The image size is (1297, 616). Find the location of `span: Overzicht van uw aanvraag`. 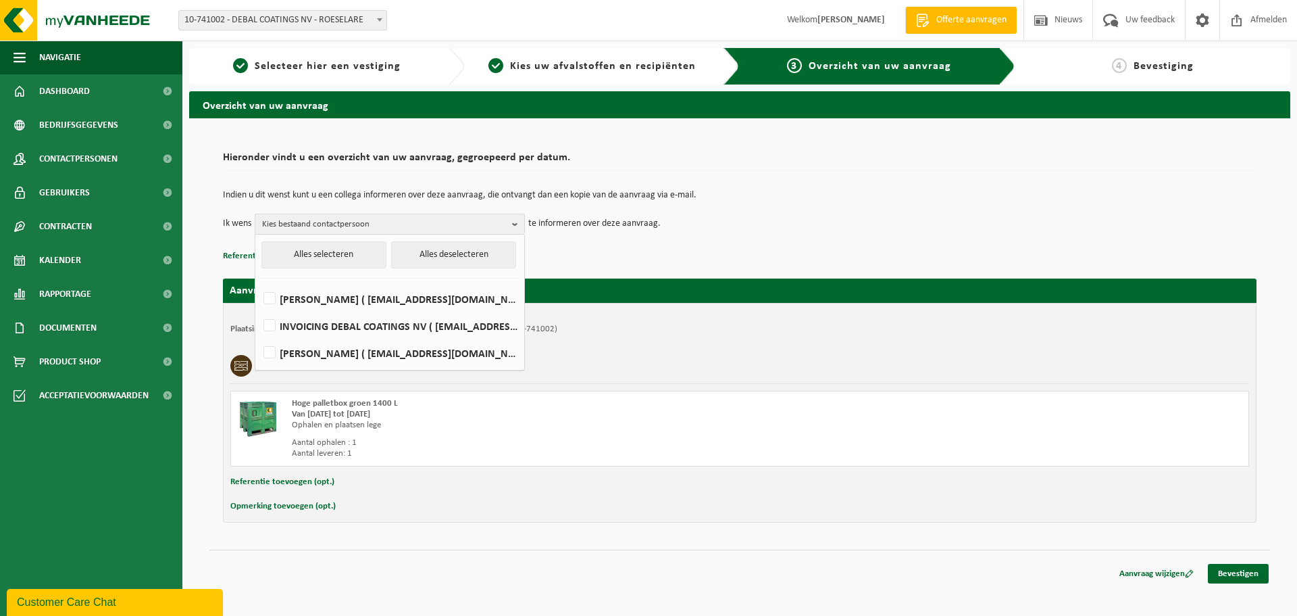

span: Overzicht van uw aanvraag is located at coordinates (880, 66).